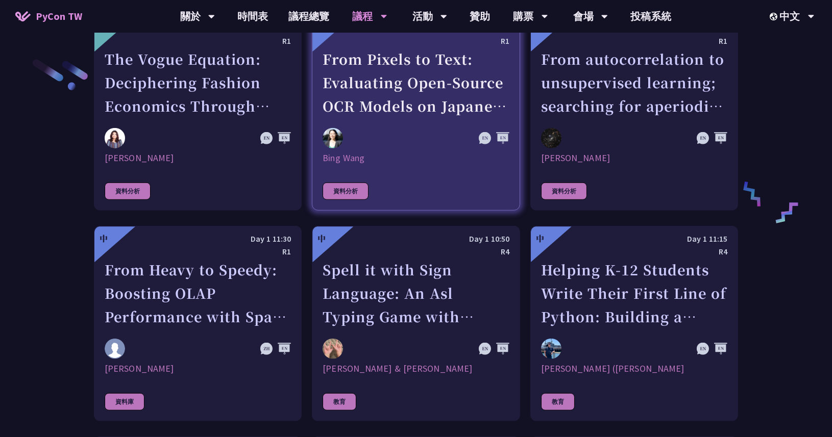 Image resolution: width=832 pixels, height=437 pixels. I want to click on a: PyCon TW, so click(48, 16).